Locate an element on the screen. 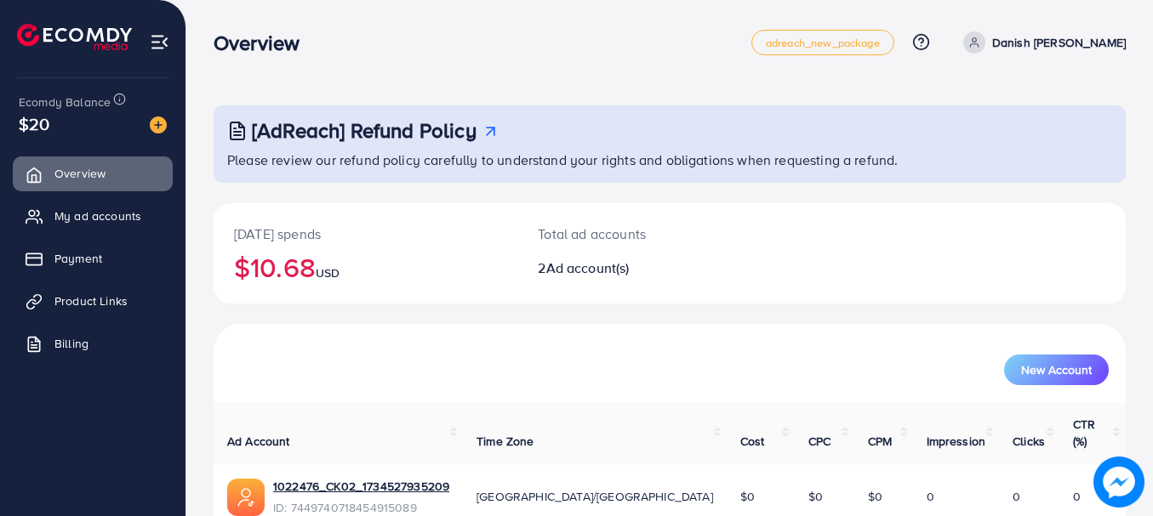  span: adreach_new_package is located at coordinates (823, 43).